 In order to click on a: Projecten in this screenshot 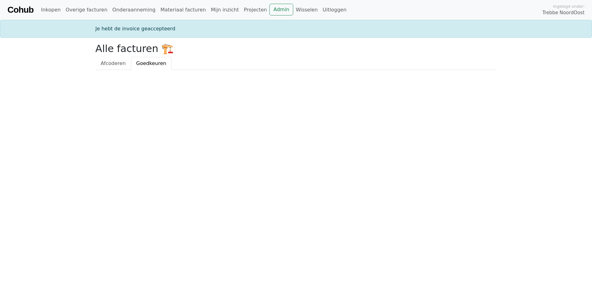, I will do `click(255, 10)`.